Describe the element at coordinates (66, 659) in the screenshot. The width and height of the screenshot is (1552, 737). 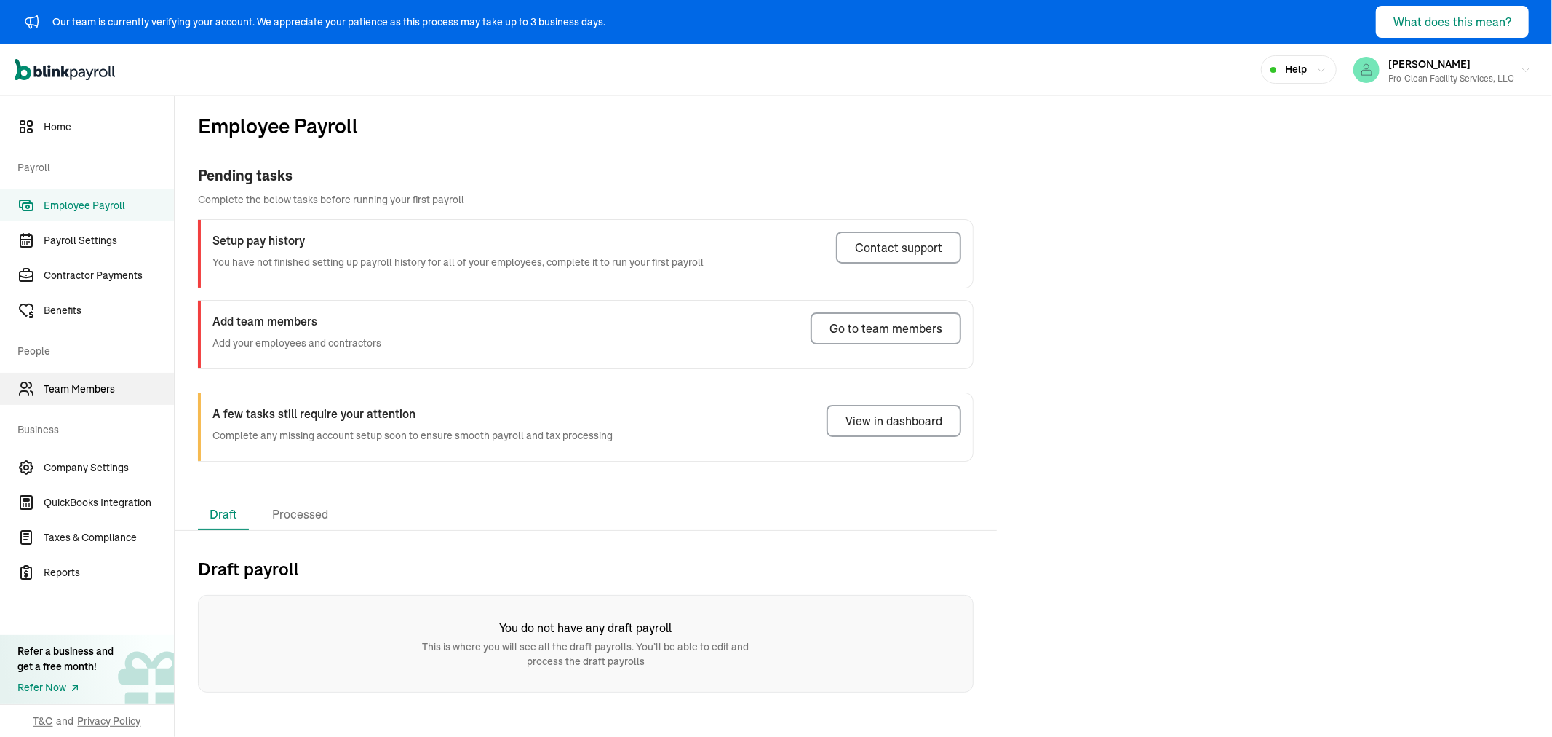
I see `div: Refer a business and get a free month!` at that location.